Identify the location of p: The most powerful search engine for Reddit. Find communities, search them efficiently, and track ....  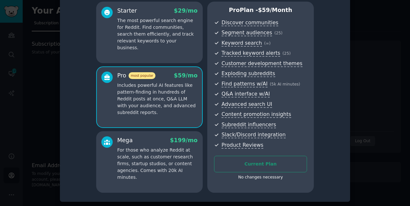
(157, 34).